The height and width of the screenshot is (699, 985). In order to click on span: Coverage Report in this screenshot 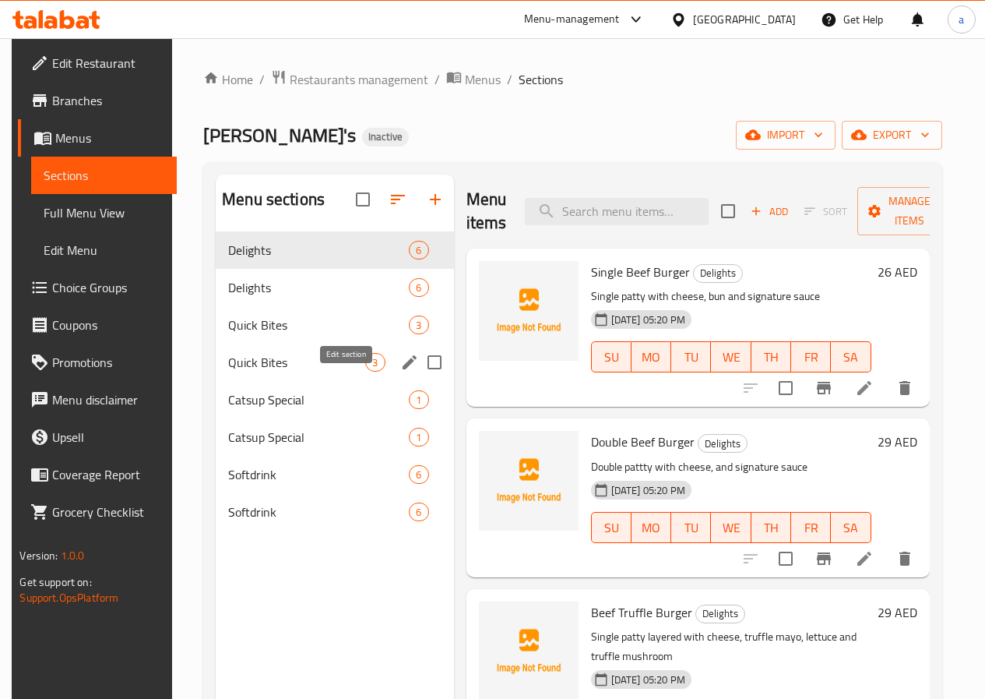, I will do `click(108, 474)`.